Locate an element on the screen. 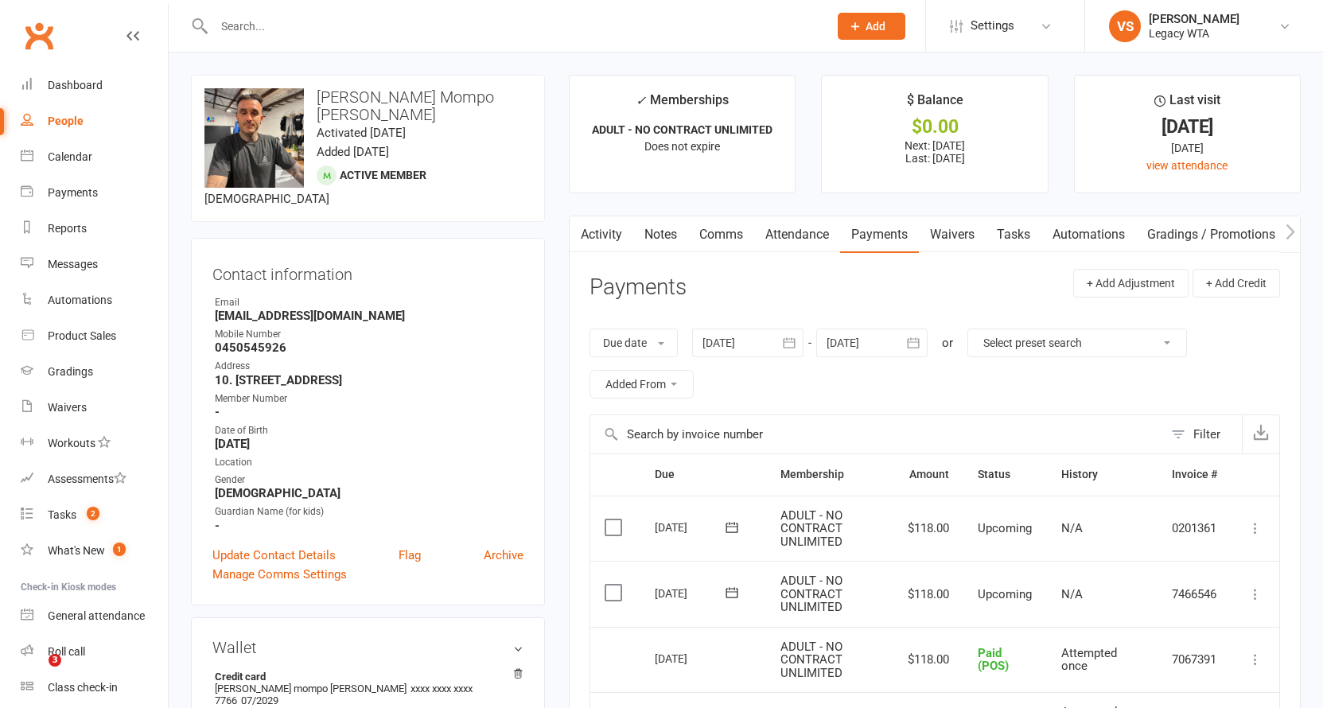  a: Flag is located at coordinates (410, 555).